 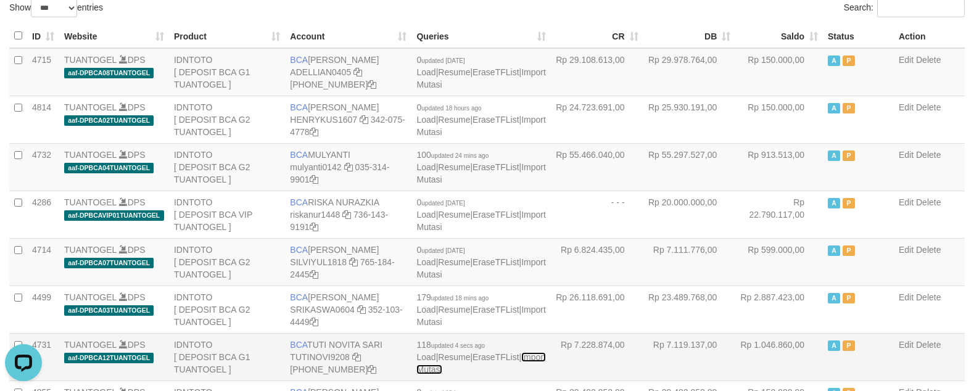 What do you see at coordinates (314, 227) in the screenshot?
I see `a: Copy 7361439191 to clipboard` at bounding box center [314, 227].